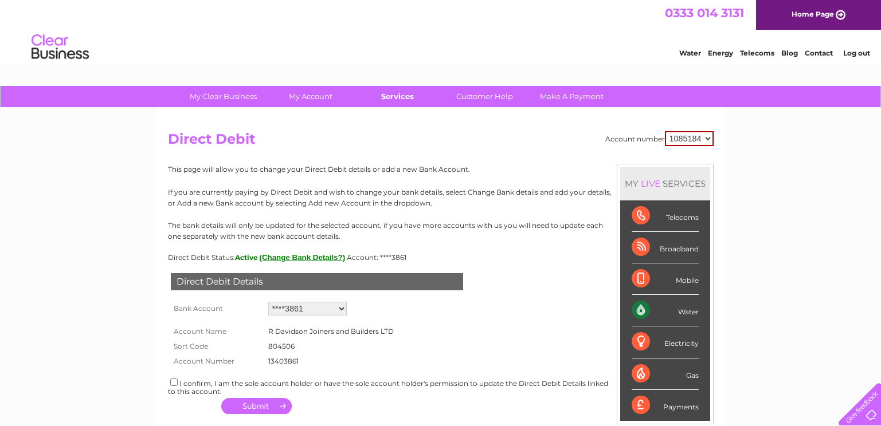 Image resolution: width=881 pixels, height=426 pixels. What do you see at coordinates (665, 183) in the screenshot?
I see `div: MY SERVICES` at bounding box center [665, 183].